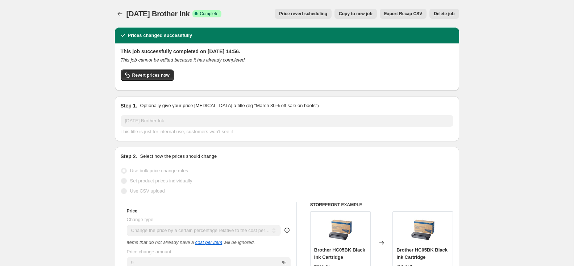 This screenshot has width=574, height=266. What do you see at coordinates (177, 131) in the screenshot?
I see `span: This title is just for internal use, customers won't see it` at bounding box center [177, 131].